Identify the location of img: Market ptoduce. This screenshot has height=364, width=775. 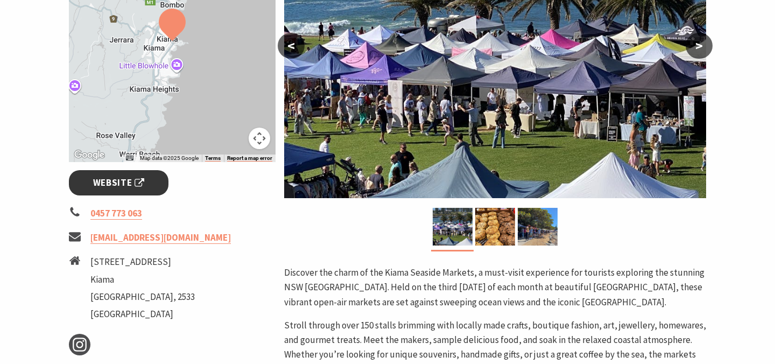
(495, 226).